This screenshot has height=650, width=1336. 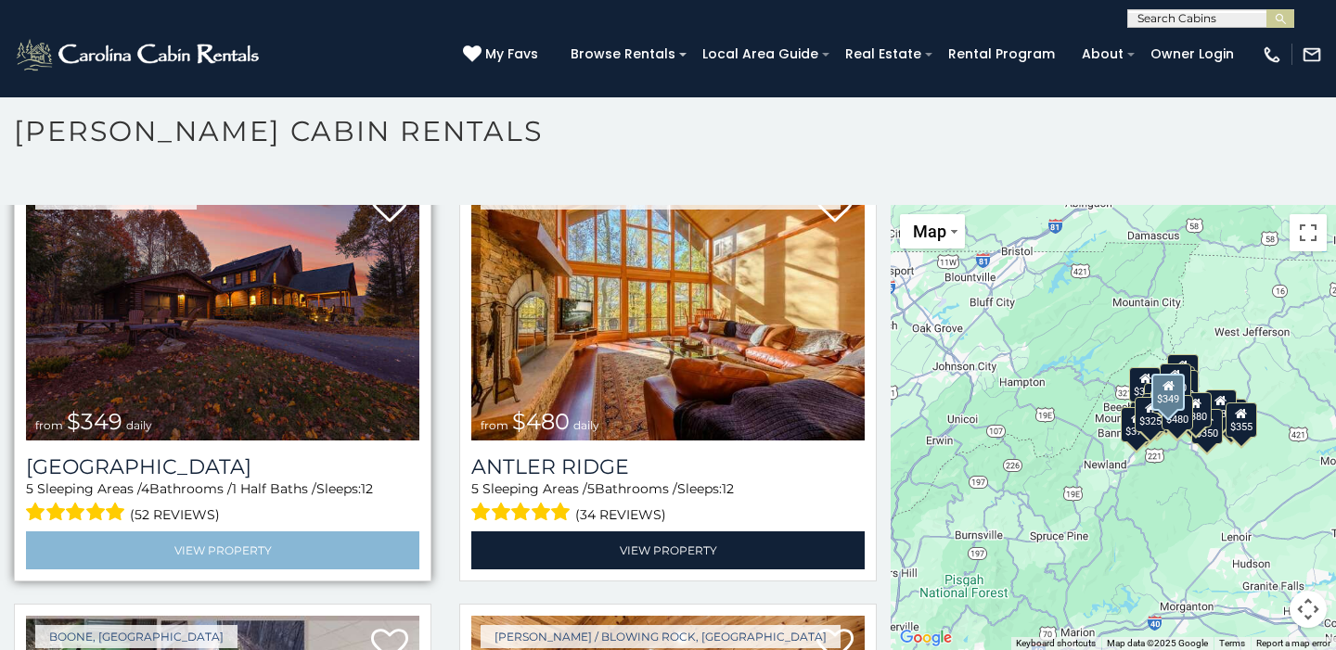 I want to click on button: Toggle fullscreen view, so click(x=1308, y=233).